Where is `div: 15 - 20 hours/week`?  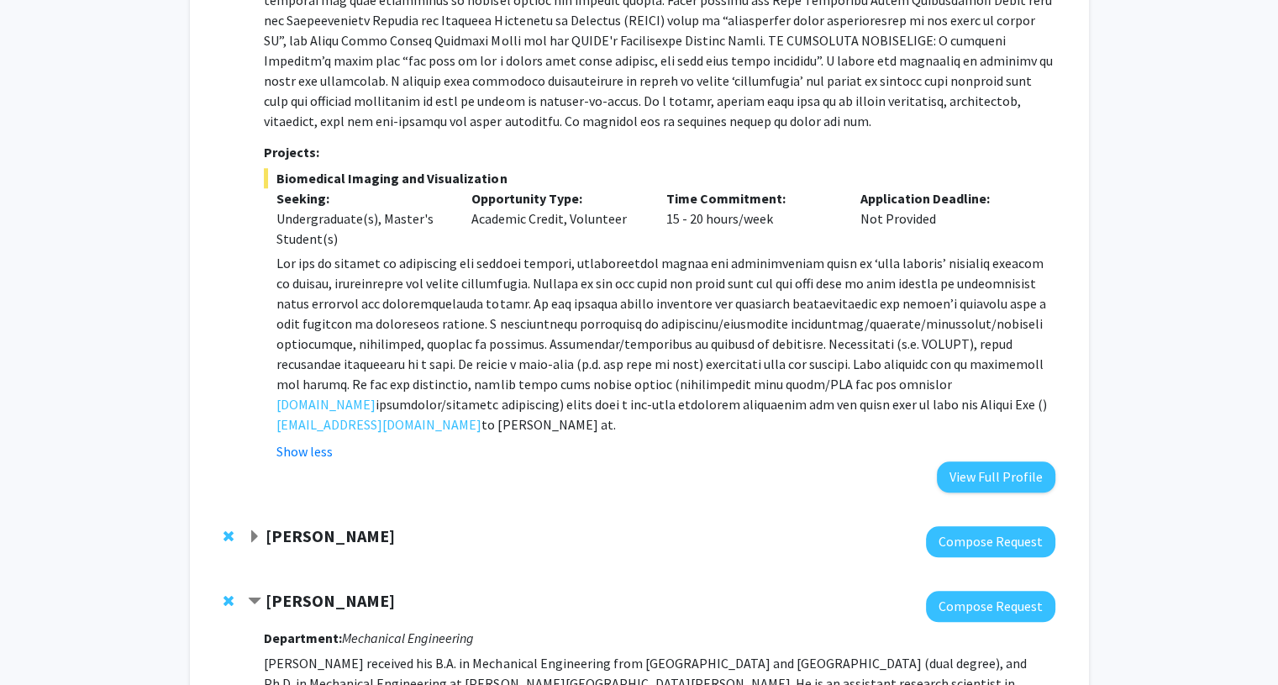
div: 15 - 20 hours/week is located at coordinates (750, 218).